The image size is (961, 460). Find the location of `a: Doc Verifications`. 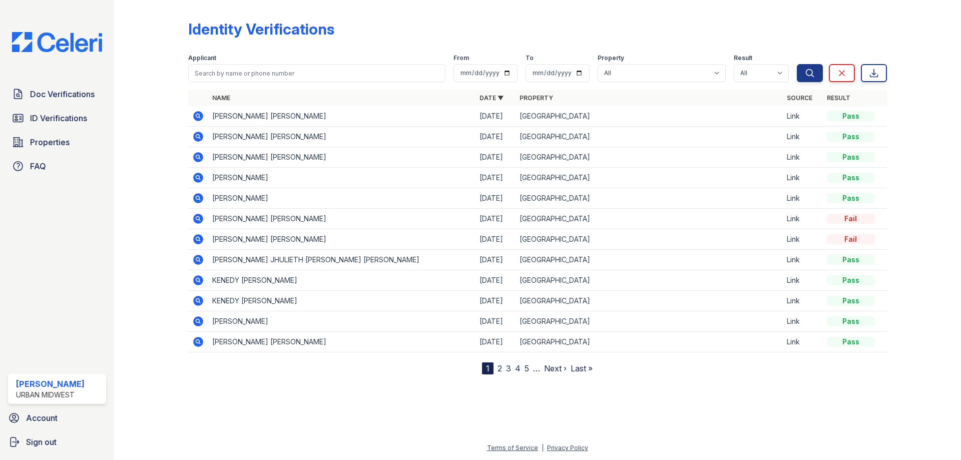

a: Doc Verifications is located at coordinates (57, 94).